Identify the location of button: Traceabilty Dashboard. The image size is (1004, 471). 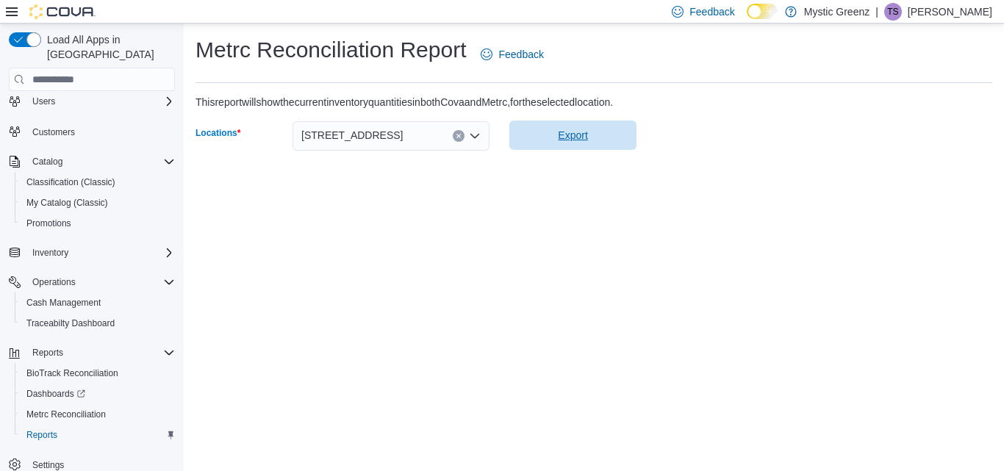
(98, 323).